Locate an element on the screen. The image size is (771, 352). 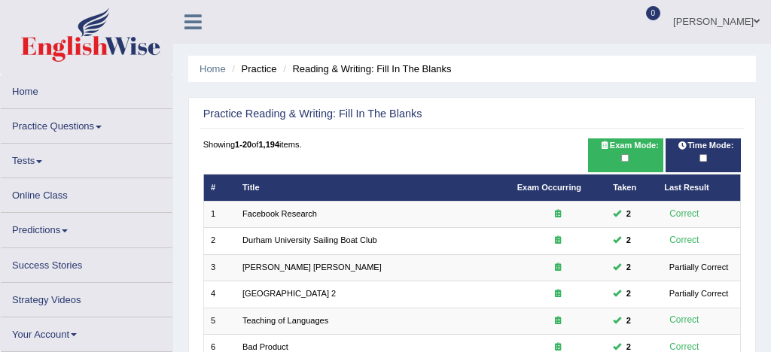
span: Exam Mode: is located at coordinates (628, 146).